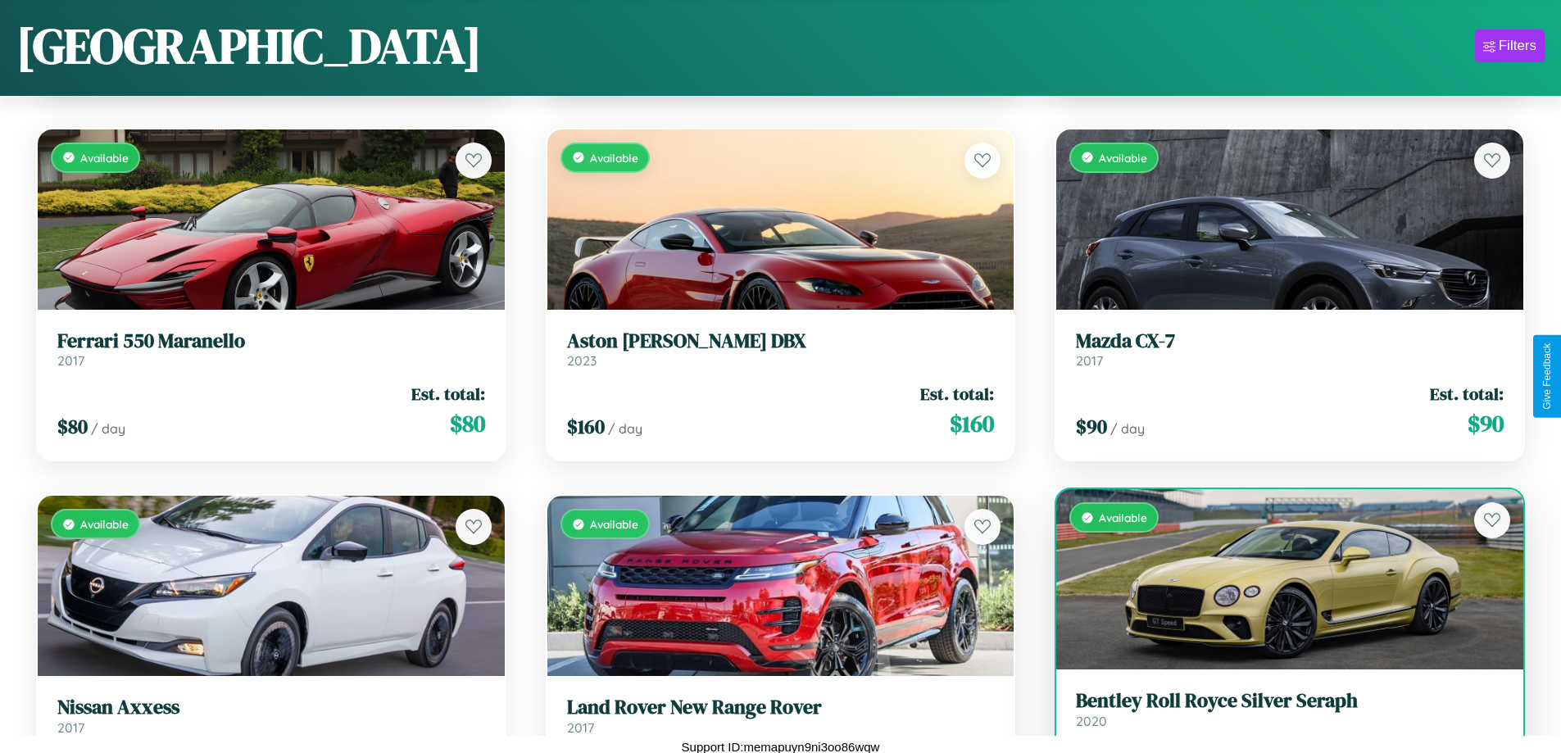 This screenshot has width=1561, height=753. What do you see at coordinates (1547, 376) in the screenshot?
I see `div: Give Feedback` at bounding box center [1547, 376].